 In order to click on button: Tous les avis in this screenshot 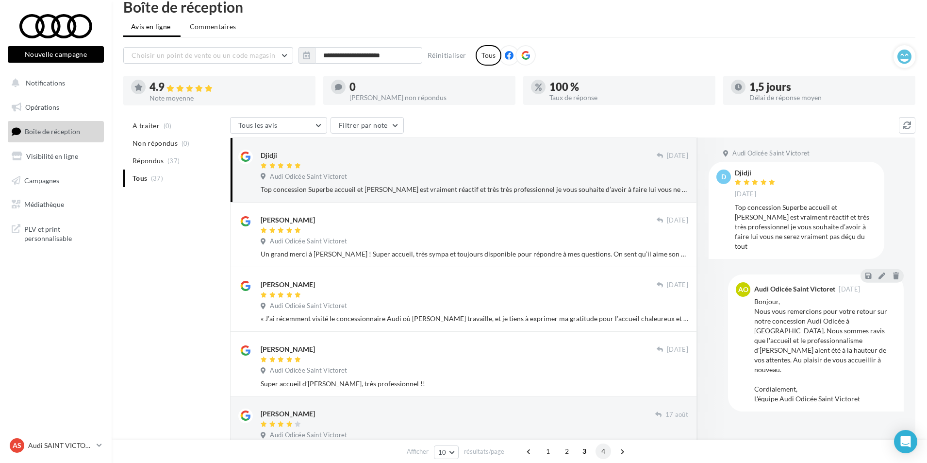, I will do `click(279, 125)`.